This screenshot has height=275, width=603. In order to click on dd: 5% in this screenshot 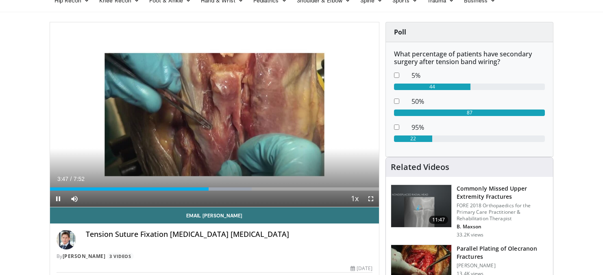, I will do `click(478, 76)`.